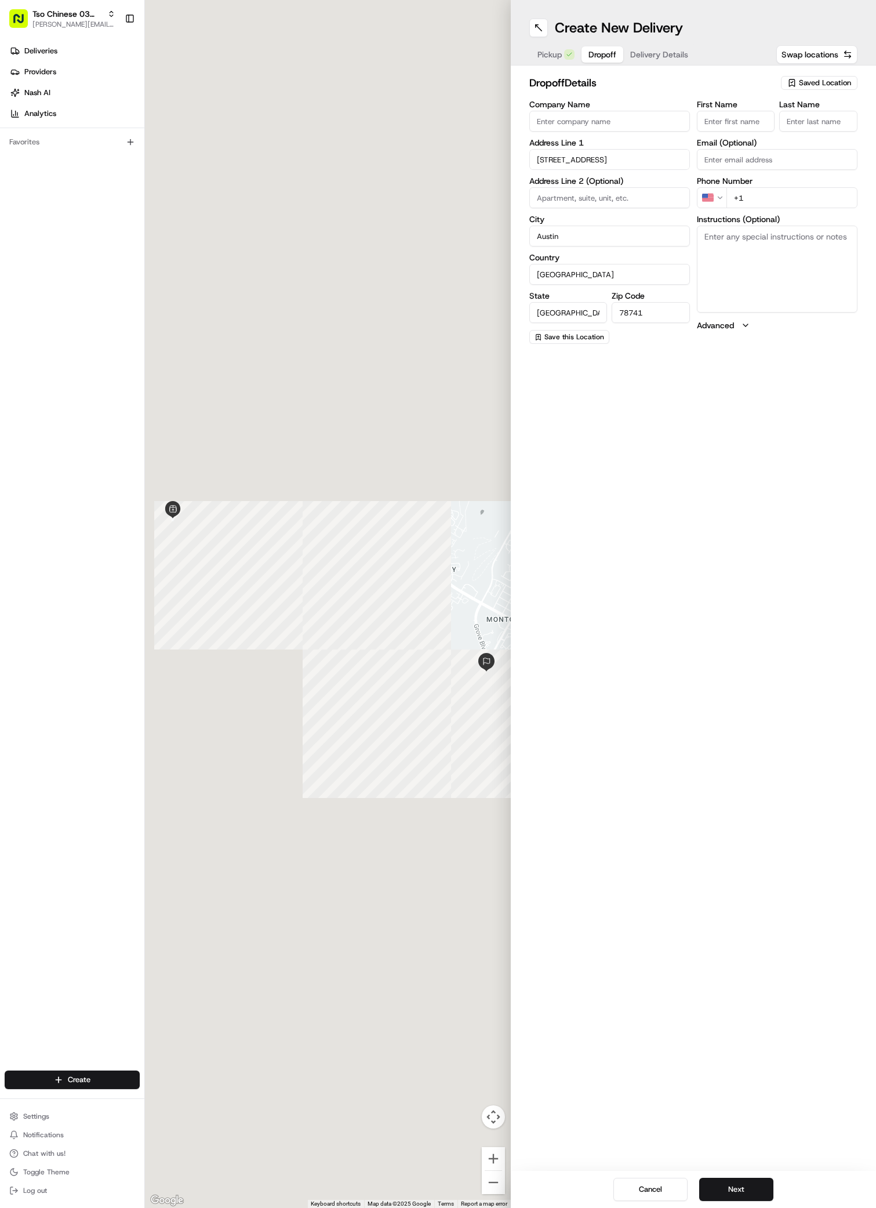  I want to click on span: Chat with us!, so click(44, 1153).